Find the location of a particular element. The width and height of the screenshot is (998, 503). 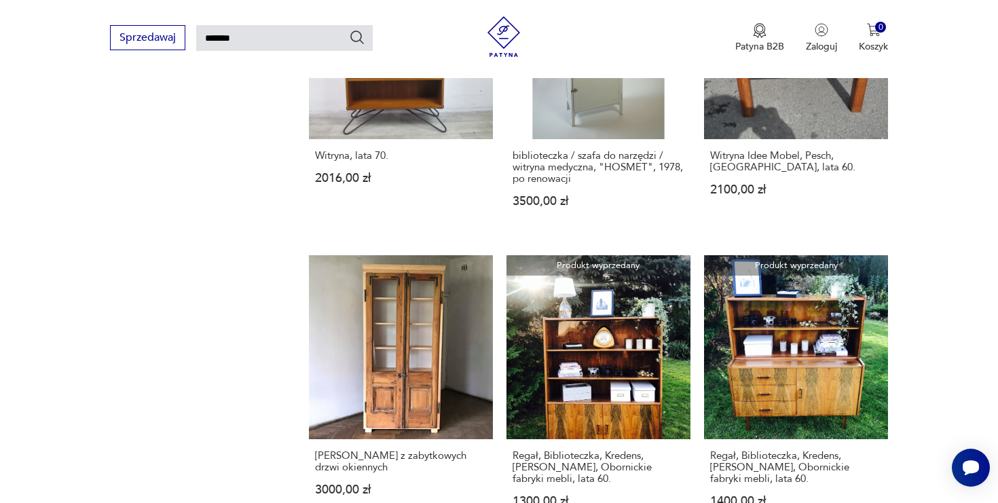

a: Sprzedawaj is located at coordinates (147, 39).